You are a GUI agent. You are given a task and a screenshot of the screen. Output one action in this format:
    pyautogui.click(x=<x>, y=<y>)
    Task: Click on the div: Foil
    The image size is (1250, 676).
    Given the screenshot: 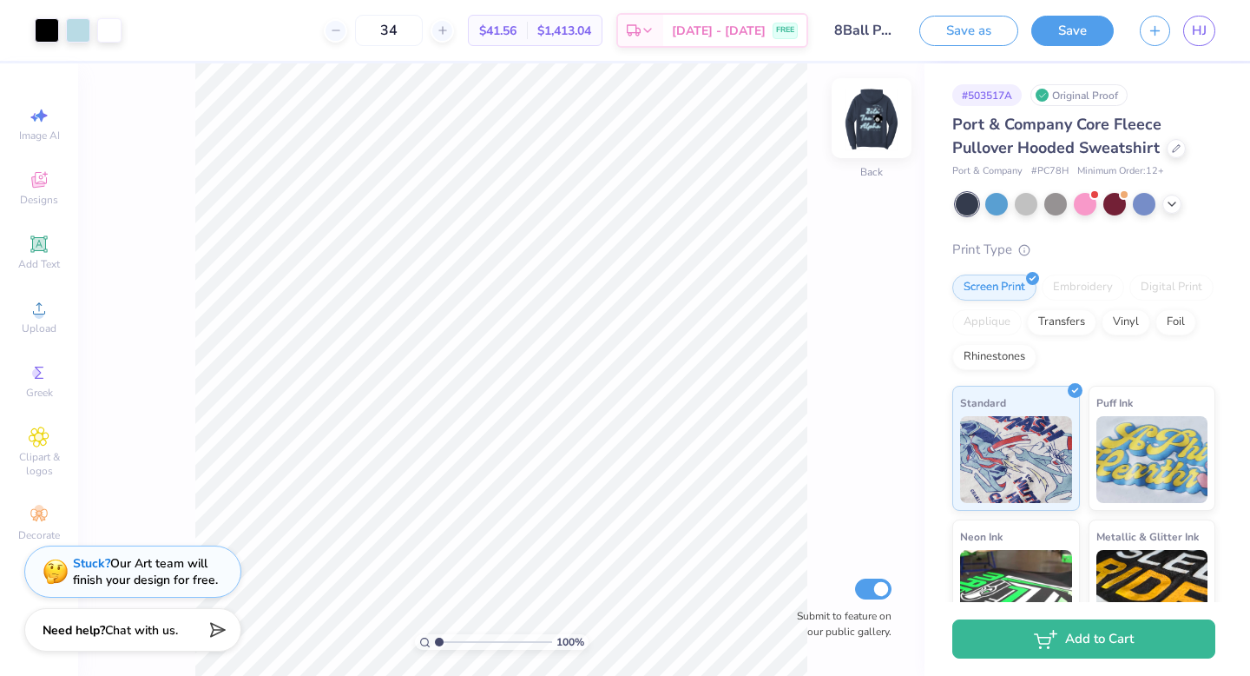 What is the action you would take?
    pyautogui.click(x=1176, y=322)
    